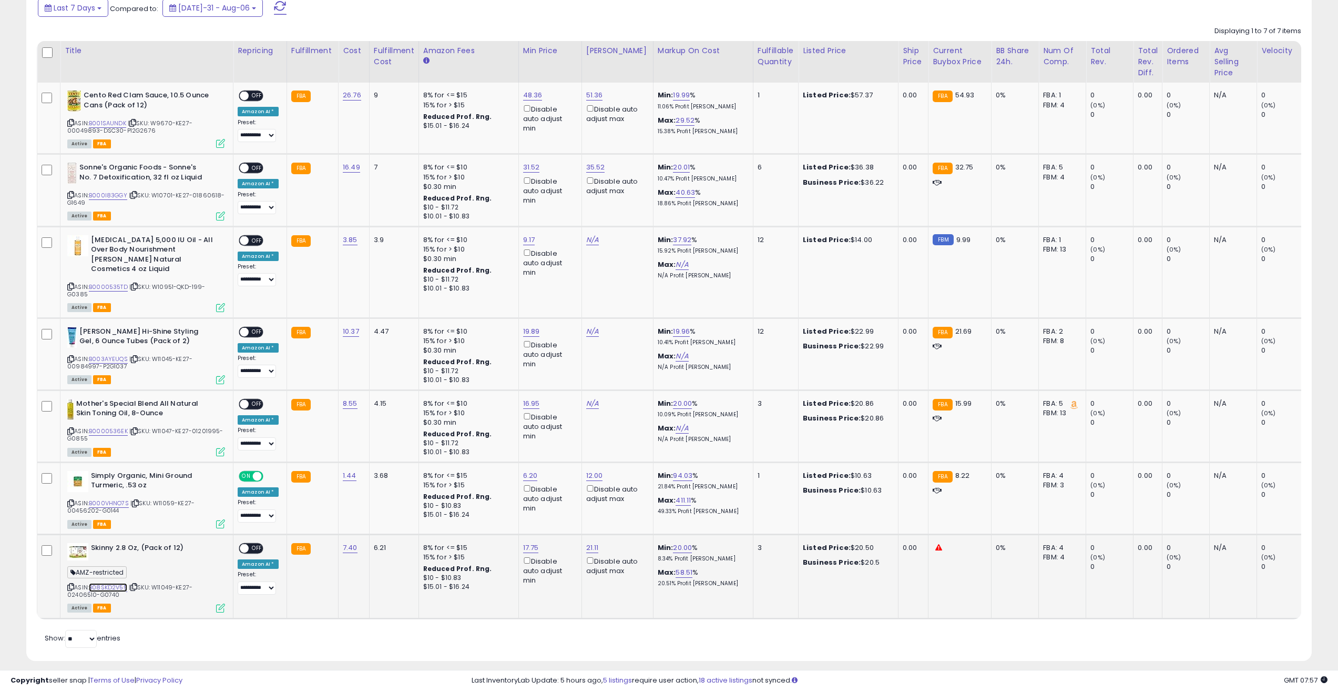 Image resolution: width=1338 pixels, height=691 pixels. I want to click on div: Amazon Fees, so click(469, 50).